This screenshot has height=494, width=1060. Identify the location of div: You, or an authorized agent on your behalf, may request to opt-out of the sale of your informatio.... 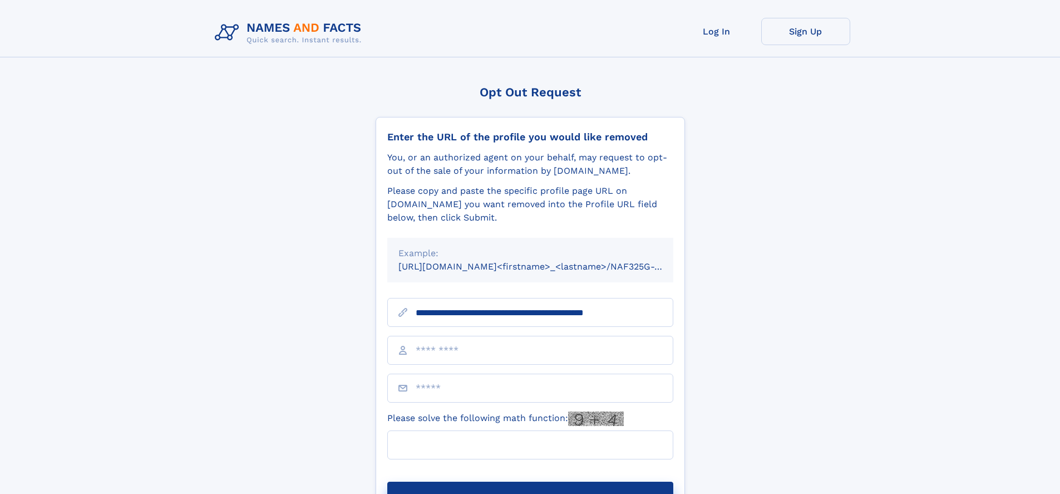
(530, 164).